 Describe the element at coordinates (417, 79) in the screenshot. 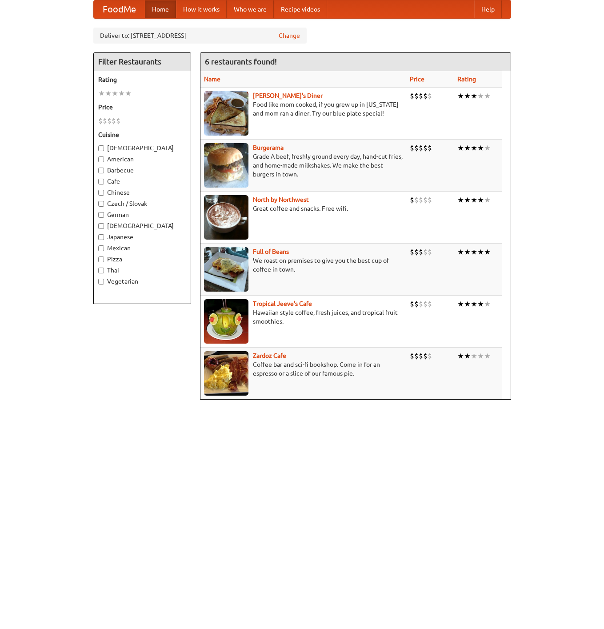

I see `a: Price` at that location.